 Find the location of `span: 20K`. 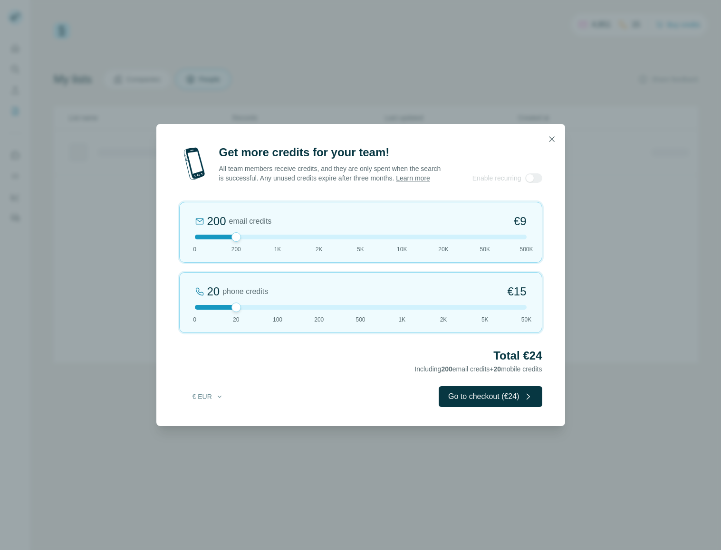

span: 20K is located at coordinates (443, 249).